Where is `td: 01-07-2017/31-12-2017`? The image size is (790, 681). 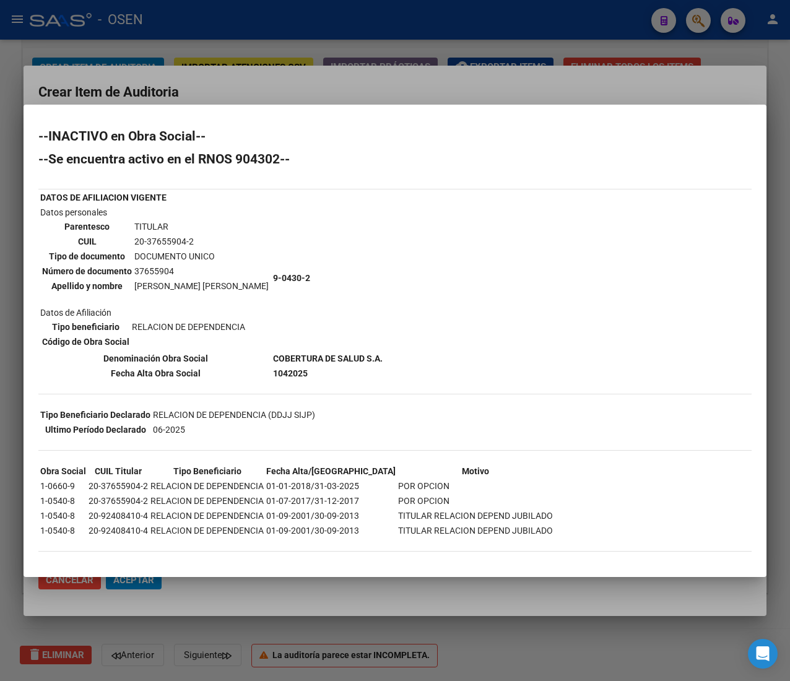
td: 01-07-2017/31-12-2017 is located at coordinates (331, 501).